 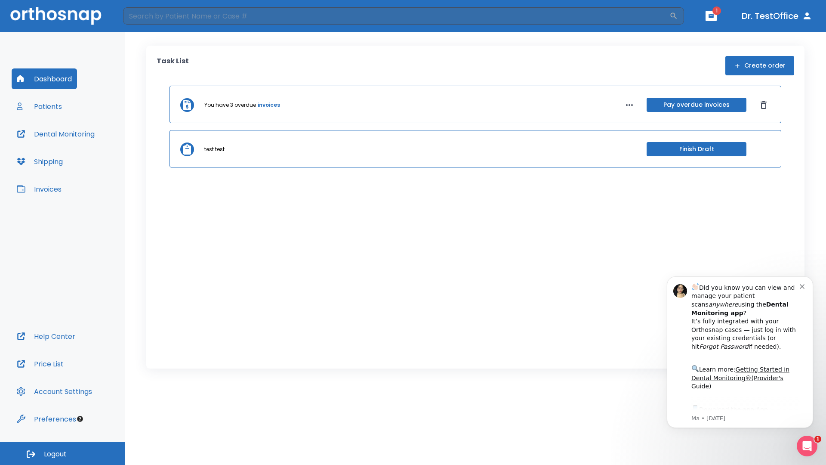 What do you see at coordinates (46, 419) in the screenshot?
I see `button: Preferences` at bounding box center [46, 419].